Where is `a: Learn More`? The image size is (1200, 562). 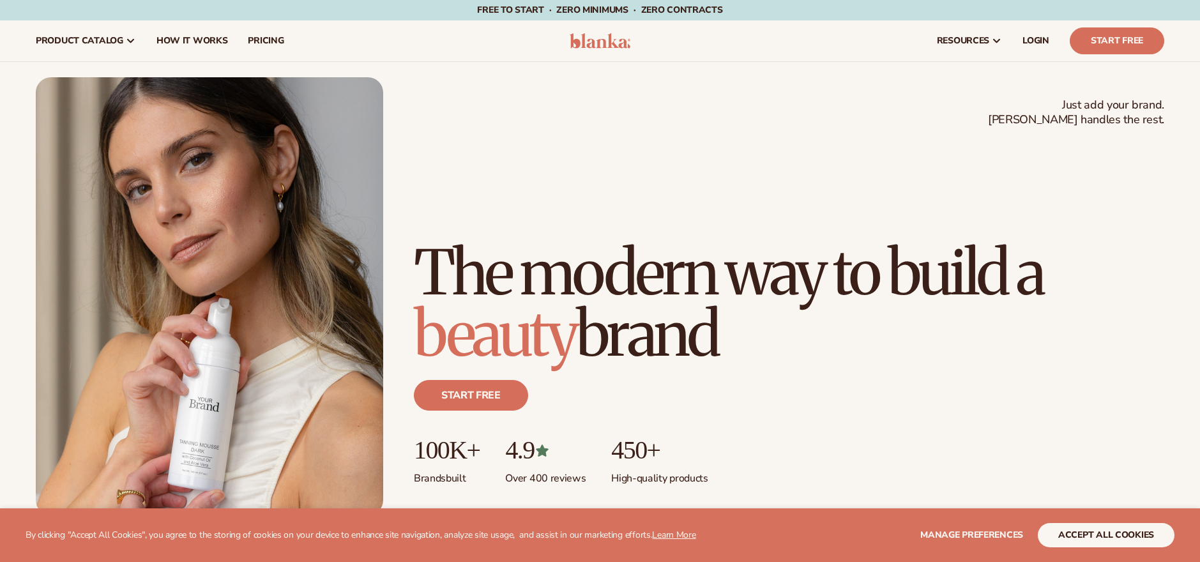 a: Learn More is located at coordinates (674, 534).